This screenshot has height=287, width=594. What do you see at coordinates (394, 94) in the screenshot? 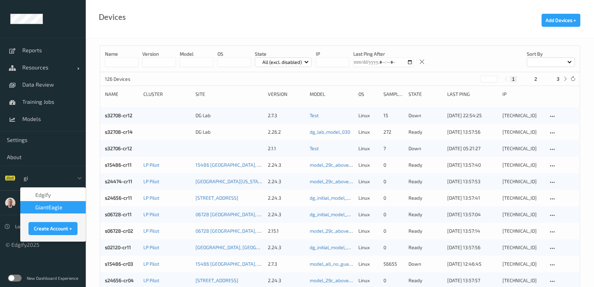
I see `div: Samples` at bounding box center [394, 94].